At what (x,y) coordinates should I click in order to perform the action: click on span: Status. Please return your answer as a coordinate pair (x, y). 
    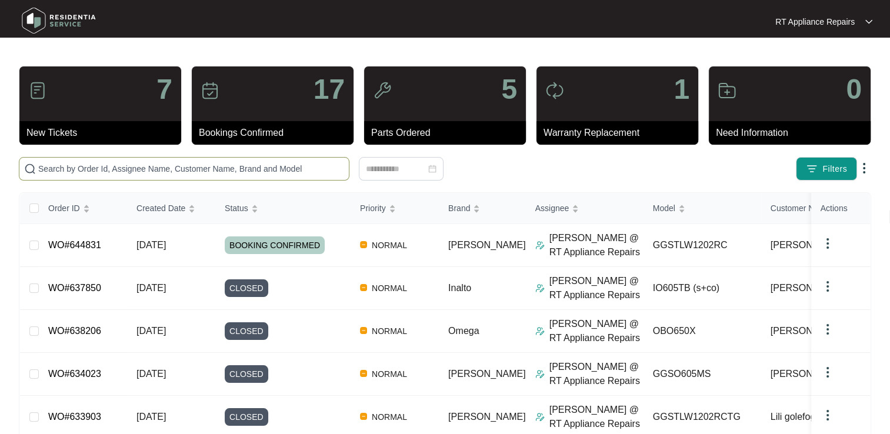
    Looking at the image, I should click on (236, 208).